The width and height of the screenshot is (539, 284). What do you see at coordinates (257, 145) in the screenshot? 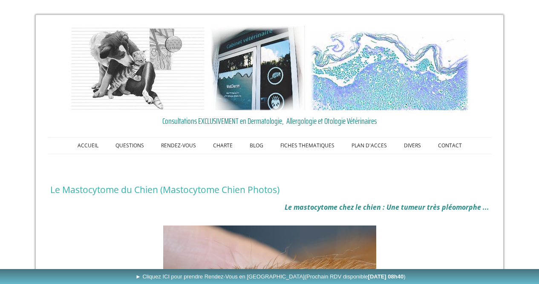
I see `a: BLOG` at bounding box center [257, 145].